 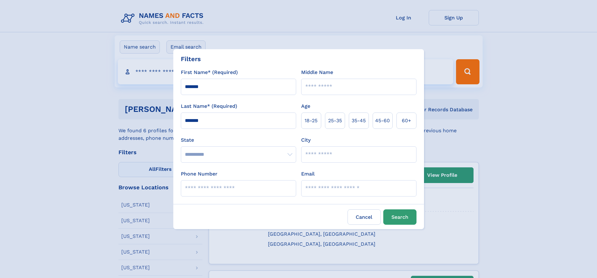 What do you see at coordinates (317, 72) in the screenshot?
I see `label: Middle Name` at bounding box center [317, 72].